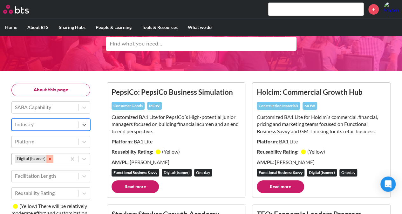 The image size is (402, 214). What do you see at coordinates (38, 27) in the screenshot?
I see `label: About BTS` at bounding box center [38, 27].